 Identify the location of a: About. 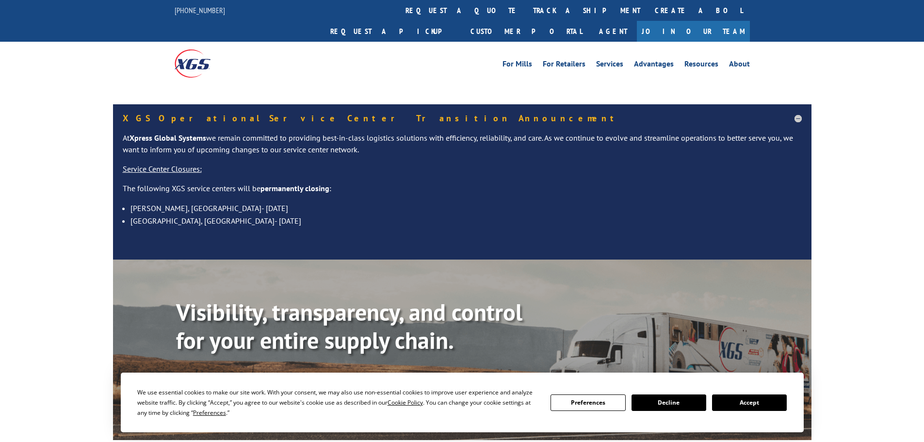
(739, 65).